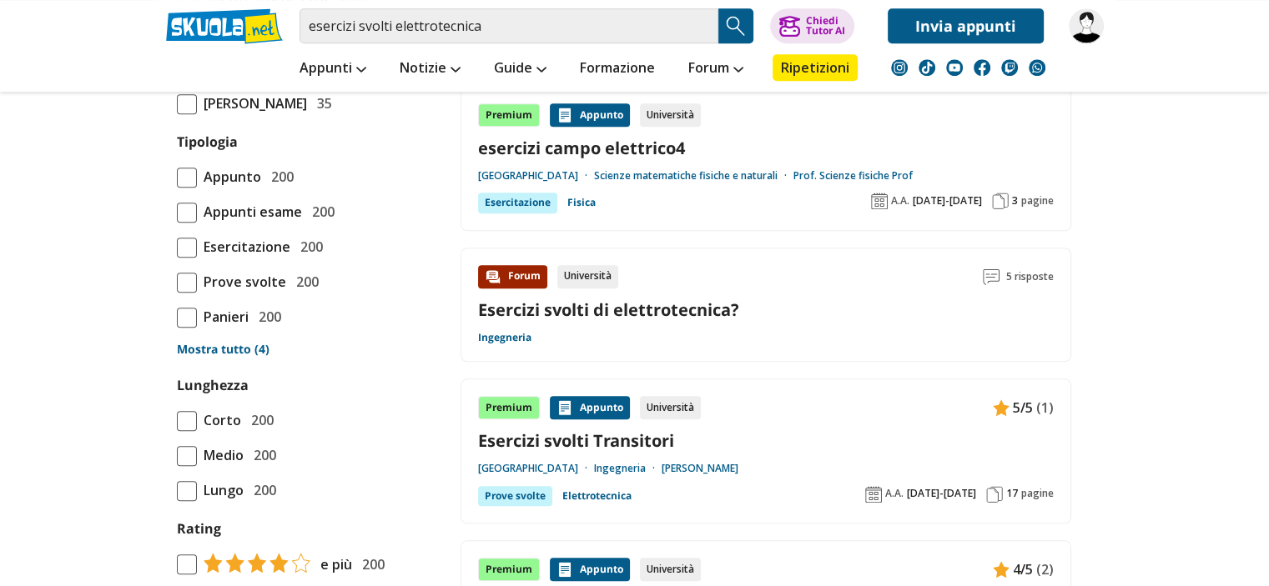 This screenshot has height=586, width=1269. What do you see at coordinates (333, 69) in the screenshot?
I see `a: Appunti` at bounding box center [333, 69].